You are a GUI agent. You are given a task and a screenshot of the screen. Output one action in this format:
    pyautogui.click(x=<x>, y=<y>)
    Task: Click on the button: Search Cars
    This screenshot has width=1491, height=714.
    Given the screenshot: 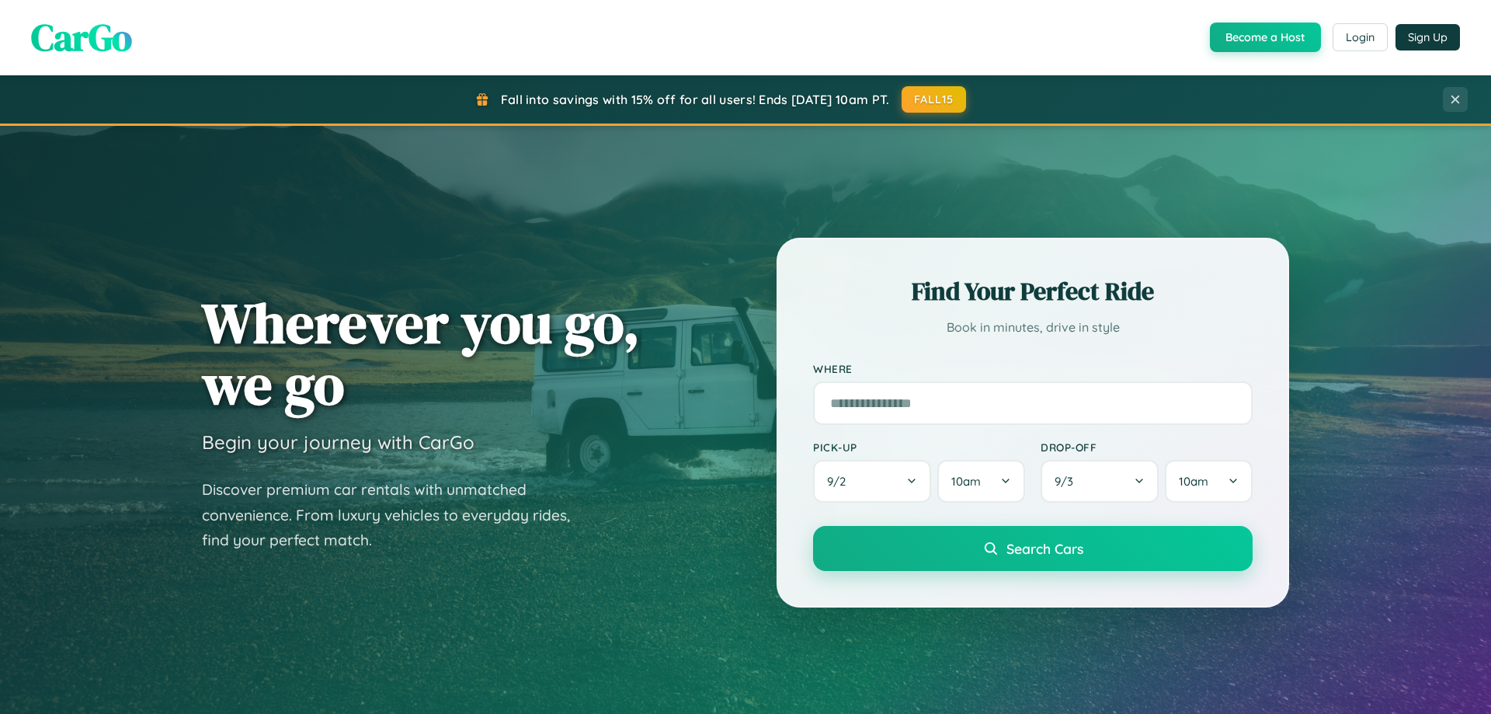 What is the action you would take?
    pyautogui.click(x=1033, y=548)
    